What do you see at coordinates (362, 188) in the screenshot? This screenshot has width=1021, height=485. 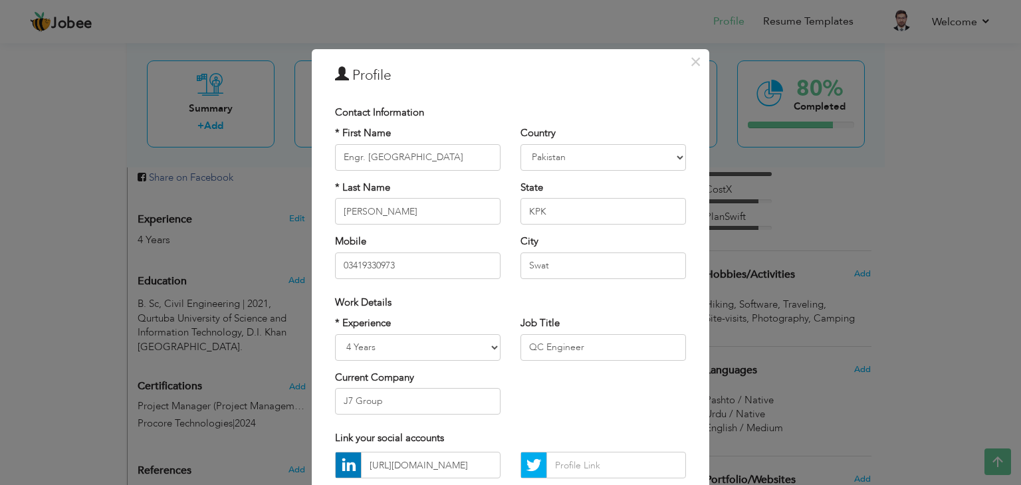 I see `label: * Last Name` at bounding box center [362, 188].